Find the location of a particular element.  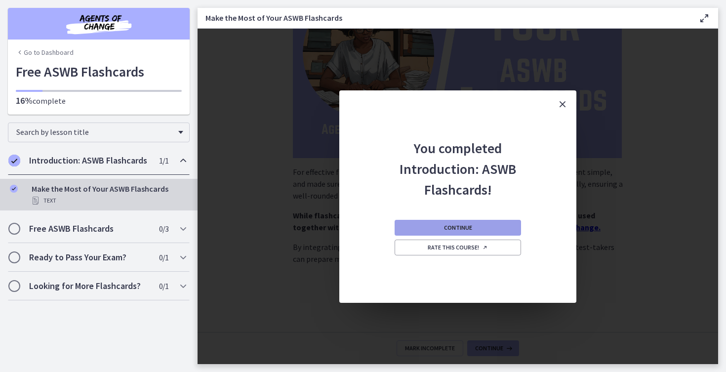

span: 0 / 3 is located at coordinates (163, 229).